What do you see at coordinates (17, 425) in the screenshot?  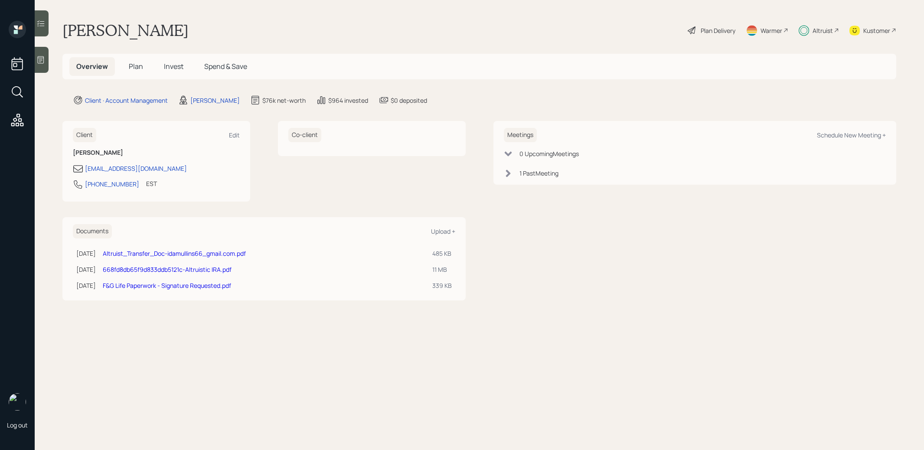 I see `div: Log out` at bounding box center [17, 425].